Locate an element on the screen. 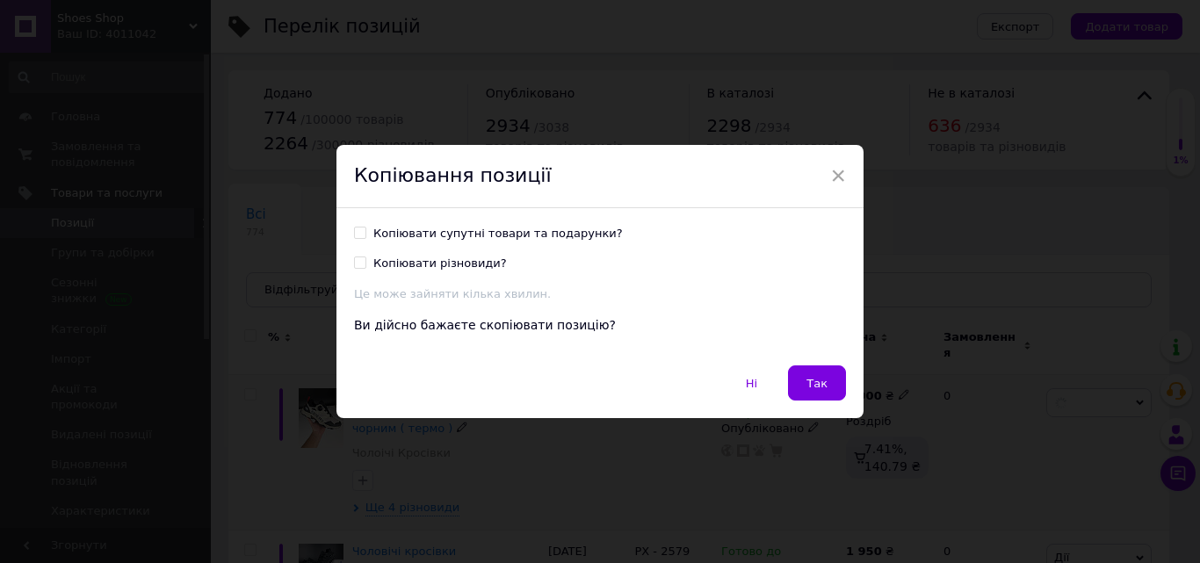  span: Копіювання позиції is located at coordinates (452, 175).